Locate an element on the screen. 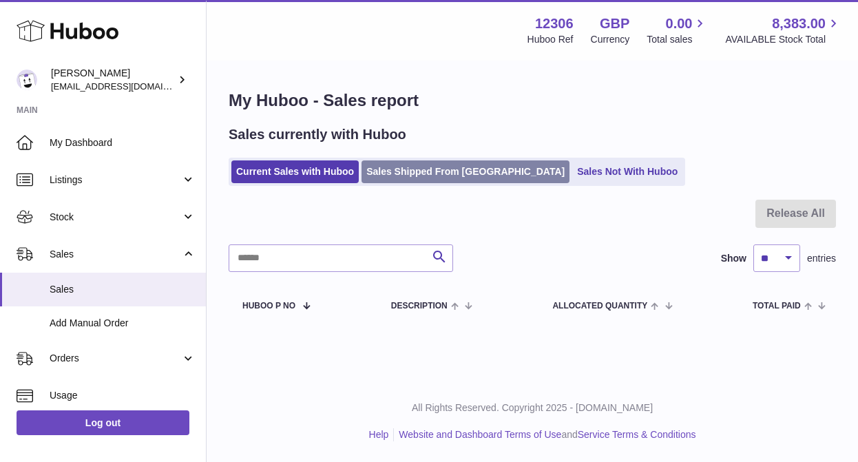 This screenshot has height=462, width=858. strong: GBP is located at coordinates (614, 23).